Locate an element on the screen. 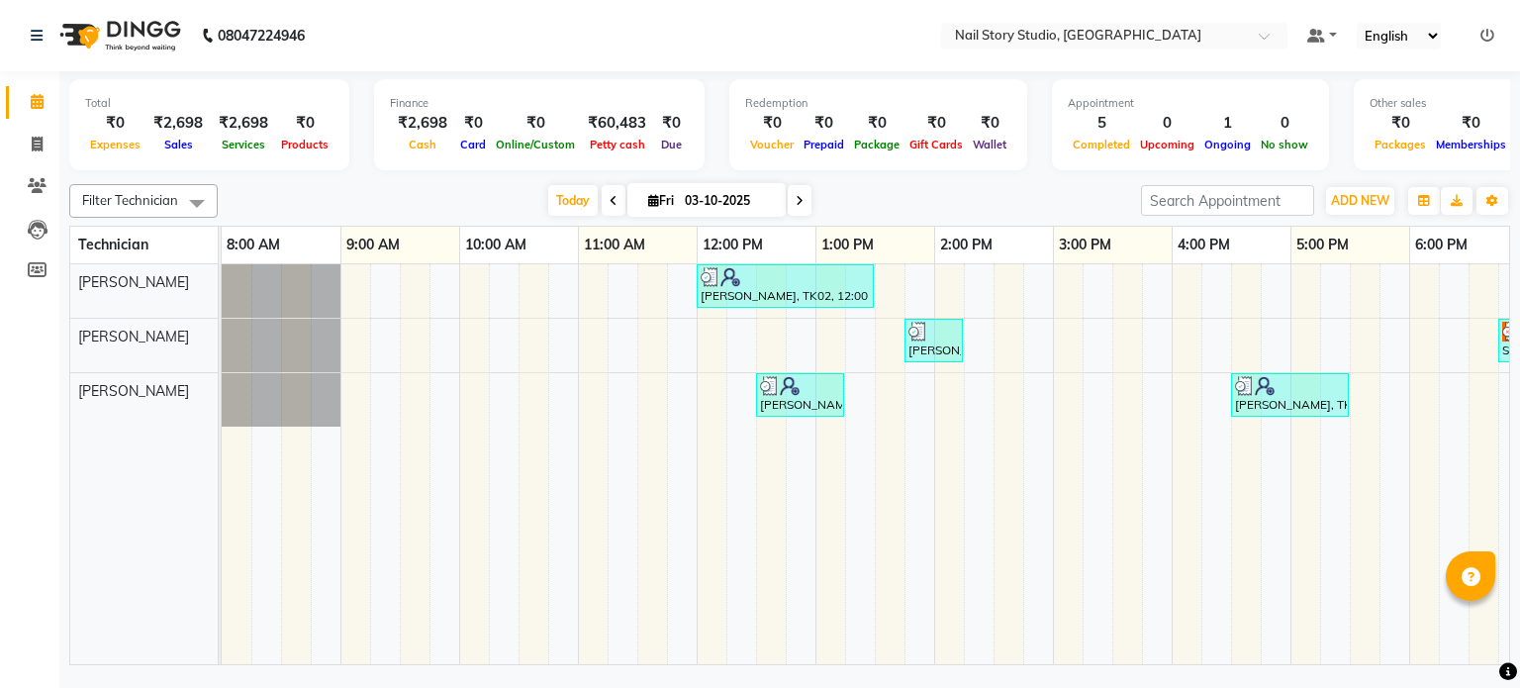 This screenshot has height=688, width=1520. a: 8:00 AM is located at coordinates (253, 244).